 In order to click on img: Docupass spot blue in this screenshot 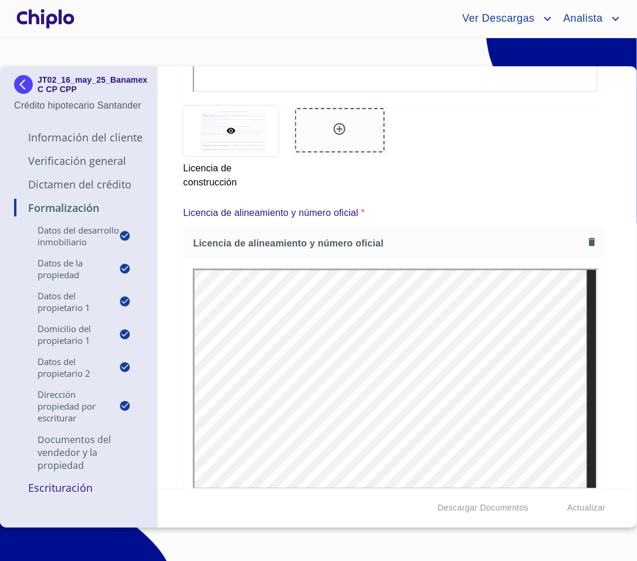, I will do `click(26, 84)`.